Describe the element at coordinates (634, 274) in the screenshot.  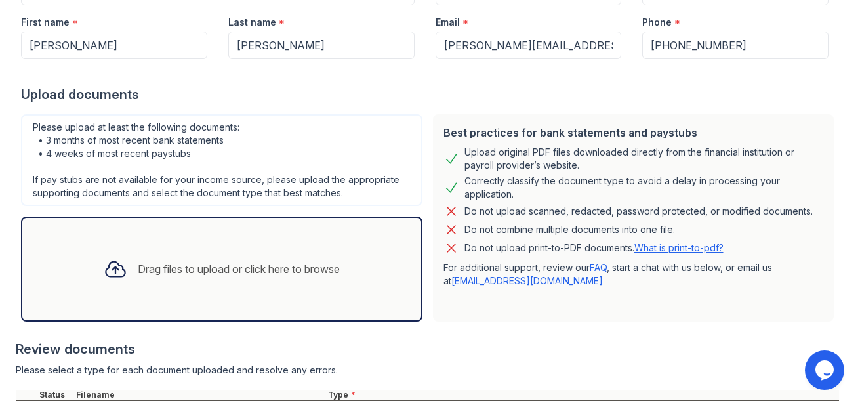
I see `p: For additional support, review our , start a chat with us below, or email us at` at that location.